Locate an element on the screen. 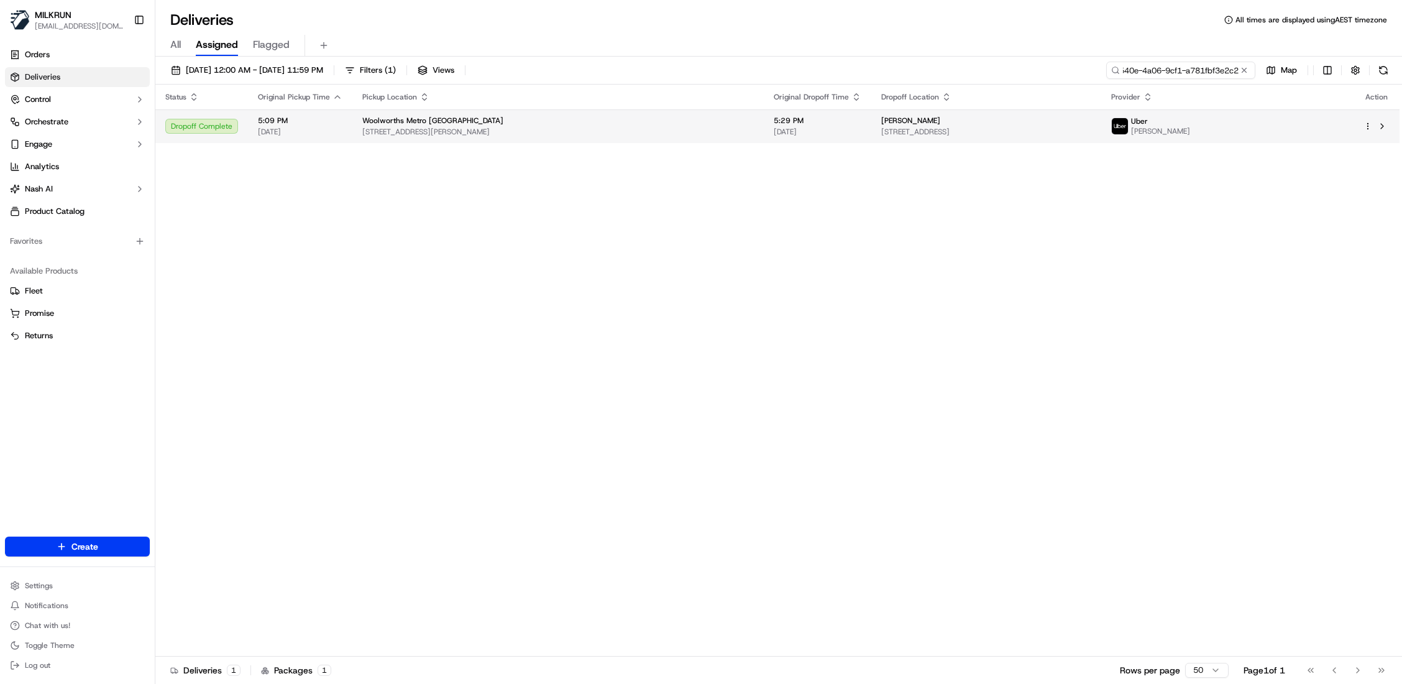 Image resolution: width=1402 pixels, height=684 pixels. span: Control is located at coordinates (38, 99).